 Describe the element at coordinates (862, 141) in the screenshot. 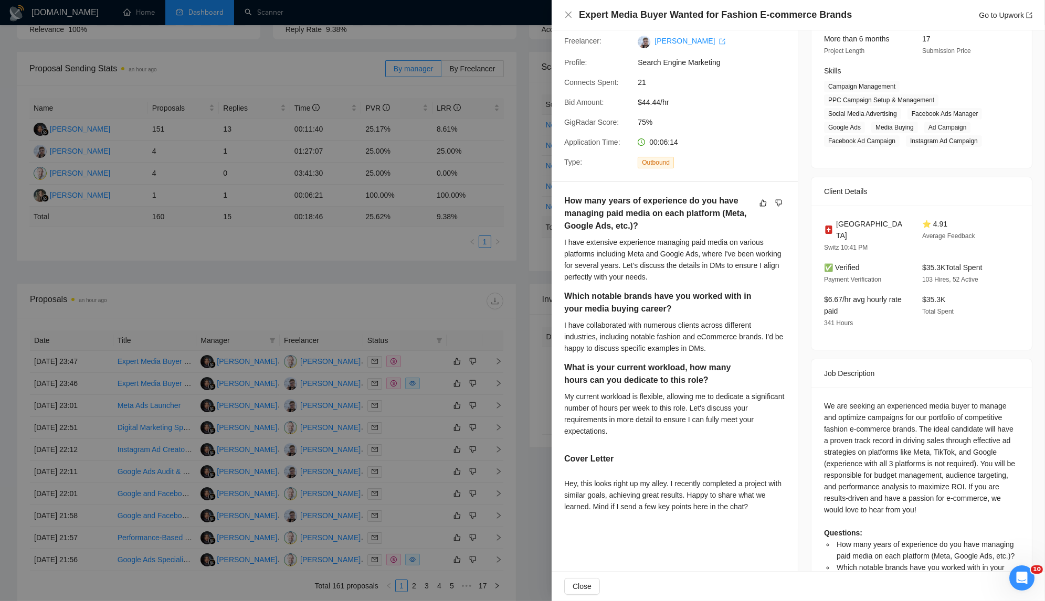

I see `span: Facebook Ad Campaign` at that location.